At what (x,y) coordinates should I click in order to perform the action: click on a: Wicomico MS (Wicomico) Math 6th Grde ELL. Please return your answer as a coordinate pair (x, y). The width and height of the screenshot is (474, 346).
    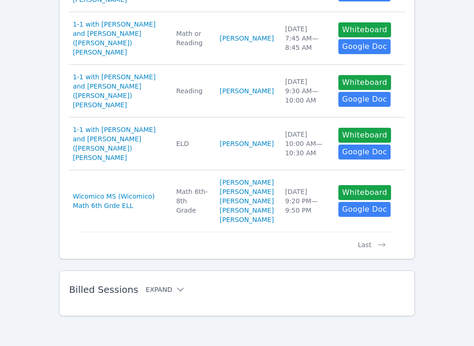
    Looking at the image, I should click on (119, 201).